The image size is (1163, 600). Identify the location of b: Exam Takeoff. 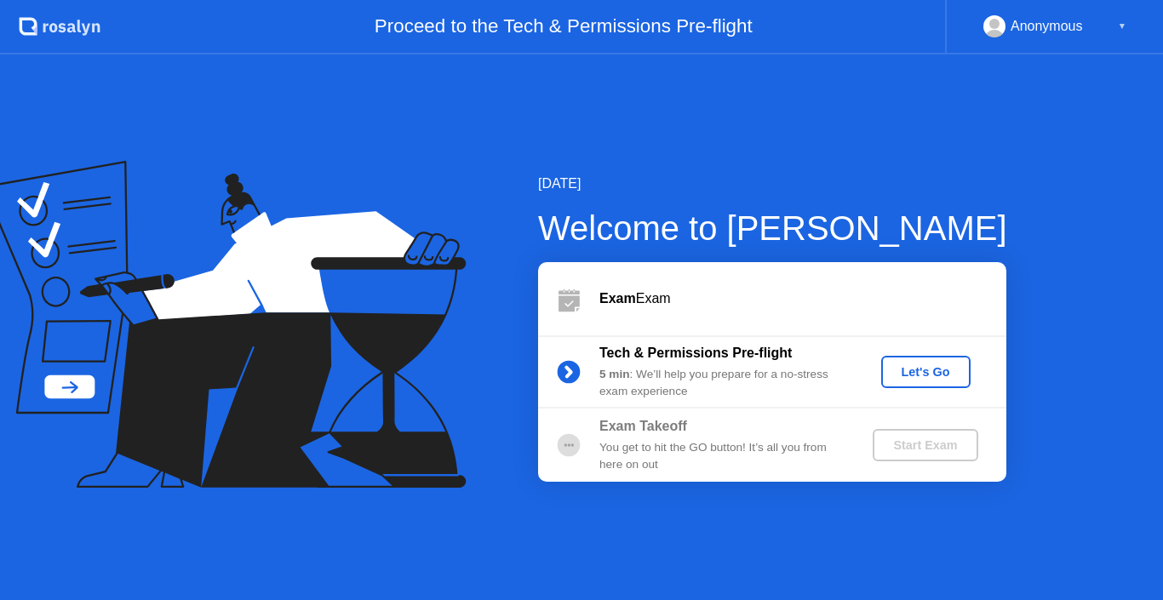
(643, 426).